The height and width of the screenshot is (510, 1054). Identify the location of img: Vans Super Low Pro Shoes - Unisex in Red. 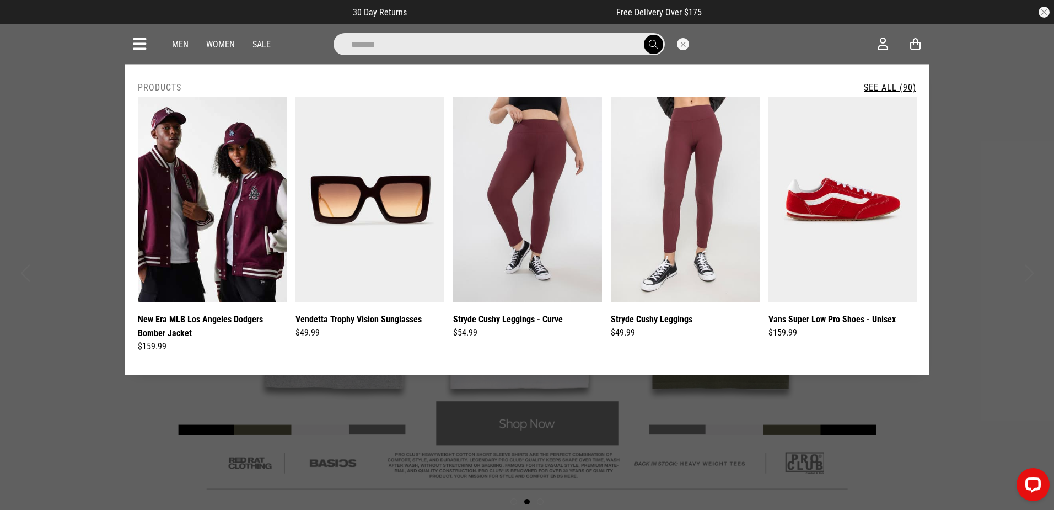
(843, 200).